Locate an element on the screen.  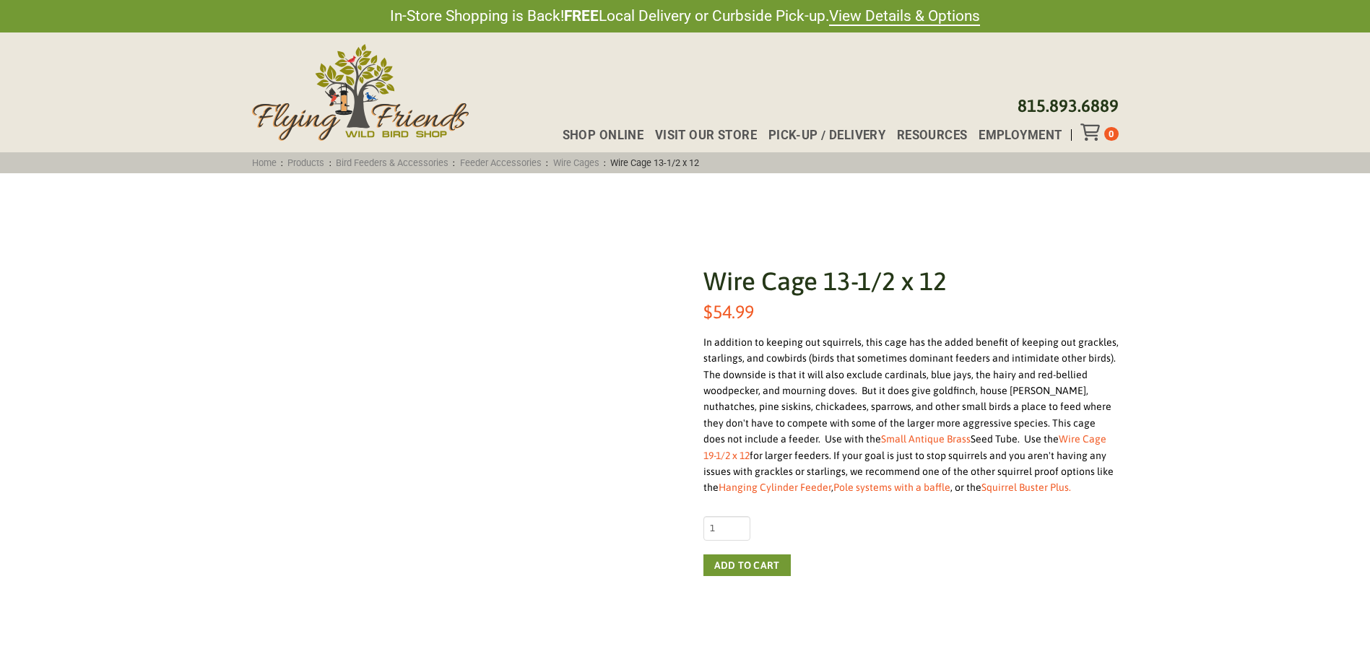
a: Shop Online is located at coordinates (597, 135).